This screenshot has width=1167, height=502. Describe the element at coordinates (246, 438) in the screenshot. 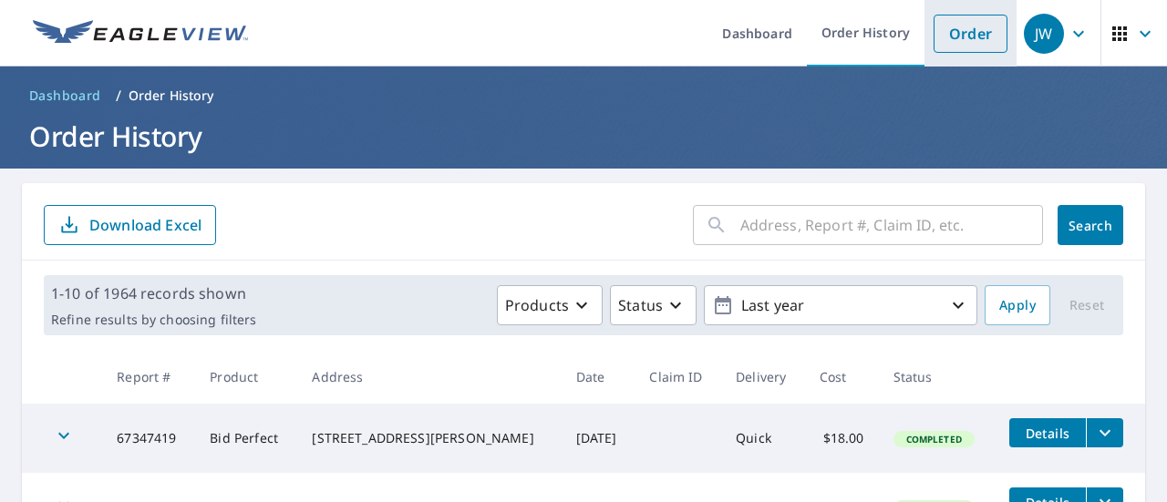

I see `td: Bid Perfect` at that location.